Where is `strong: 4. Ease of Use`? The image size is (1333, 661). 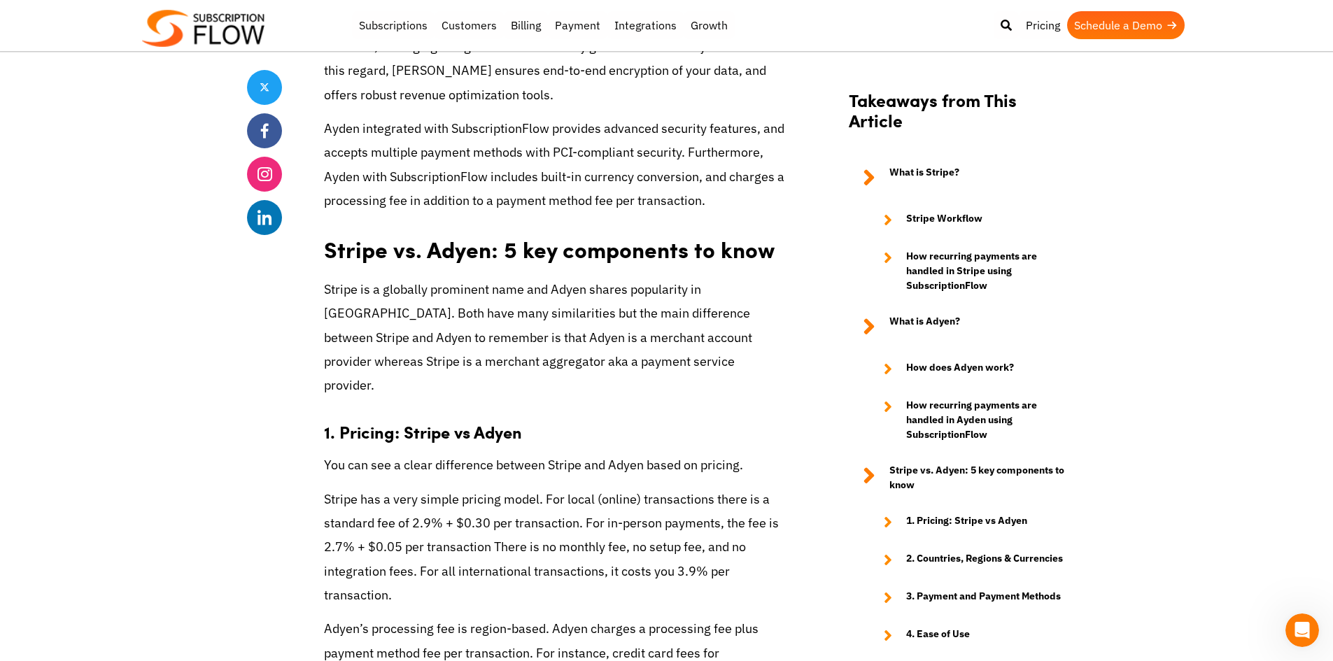 strong: 4. Ease of Use is located at coordinates (937, 636).